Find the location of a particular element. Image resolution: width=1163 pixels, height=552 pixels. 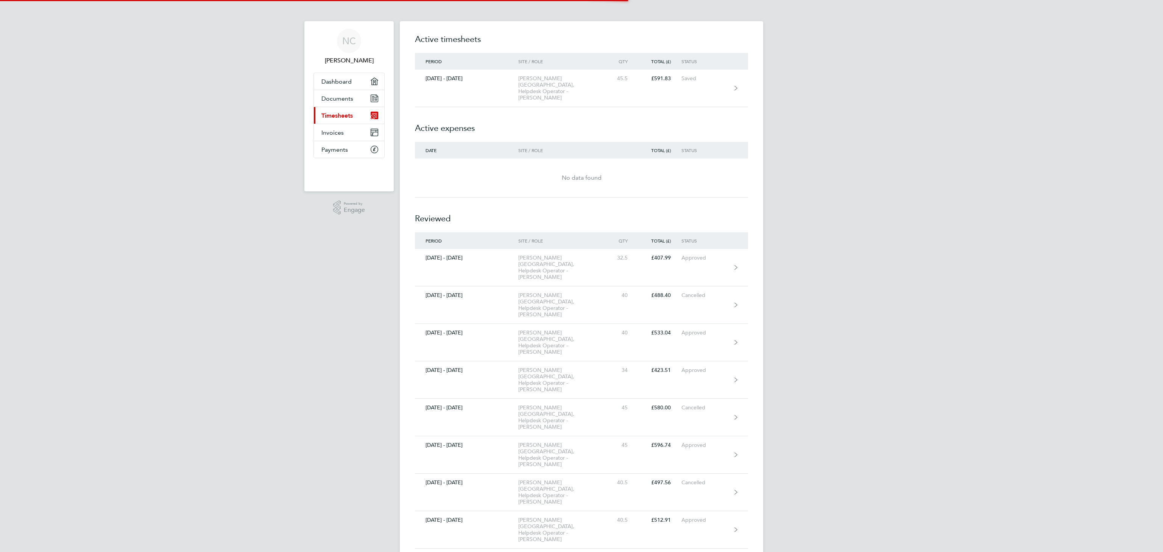

div: £512.91 is located at coordinates (660, 520).